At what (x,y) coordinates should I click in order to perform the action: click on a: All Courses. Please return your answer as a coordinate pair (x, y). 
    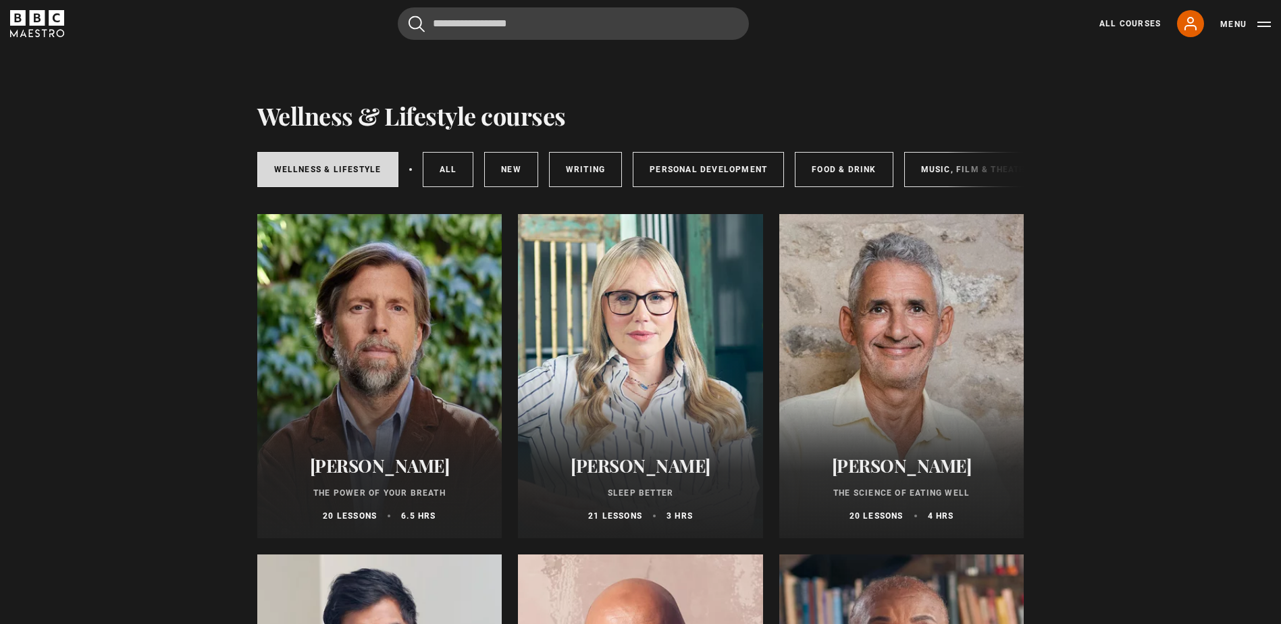
    Looking at the image, I should click on (1130, 24).